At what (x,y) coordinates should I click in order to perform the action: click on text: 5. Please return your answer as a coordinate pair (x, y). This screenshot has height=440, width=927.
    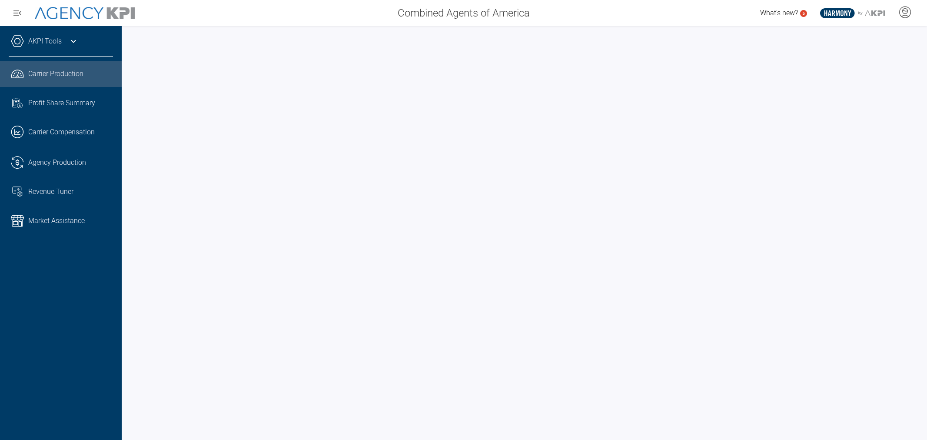
    Looking at the image, I should click on (803, 13).